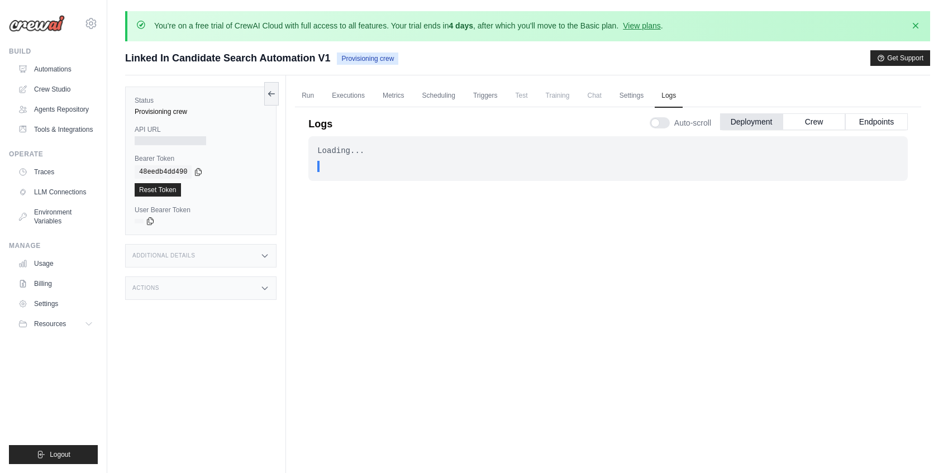 This screenshot has width=948, height=473. I want to click on div: Loading..., so click(608, 151).